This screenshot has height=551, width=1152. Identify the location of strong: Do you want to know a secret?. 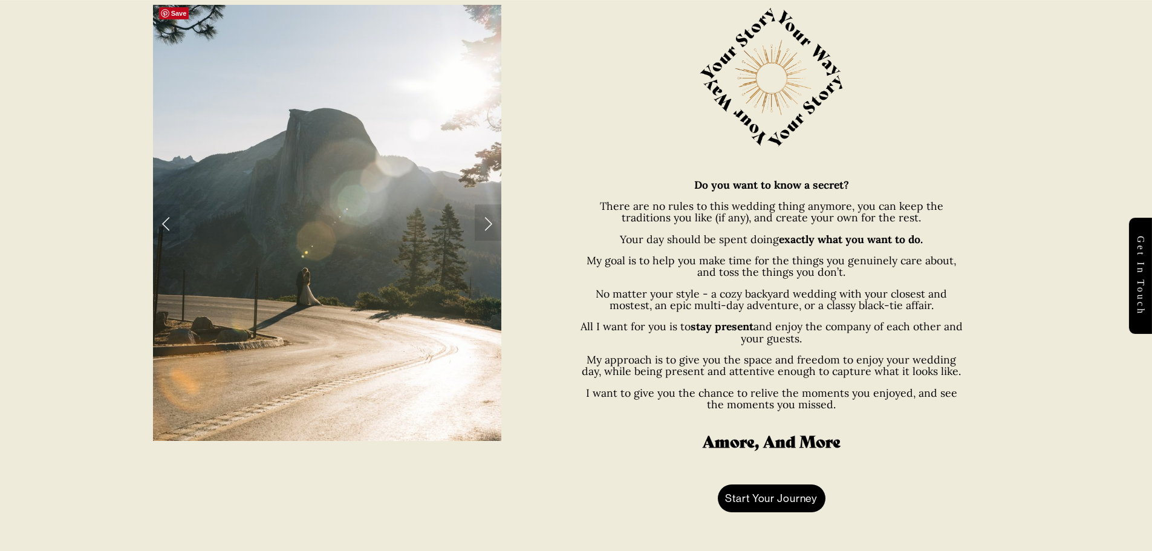
(771, 184).